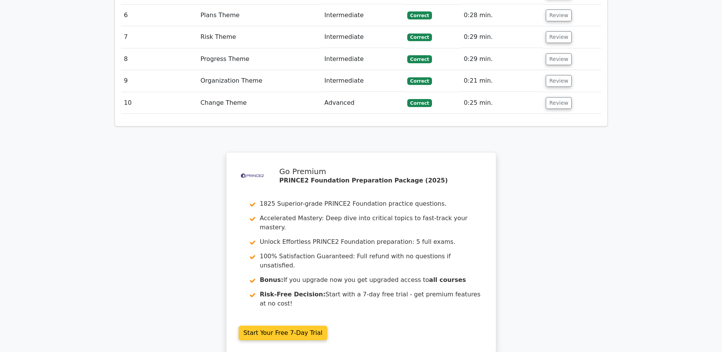 The height and width of the screenshot is (352, 722). Describe the element at coordinates (502, 81) in the screenshot. I see `td: 0:21 min.` at that location.